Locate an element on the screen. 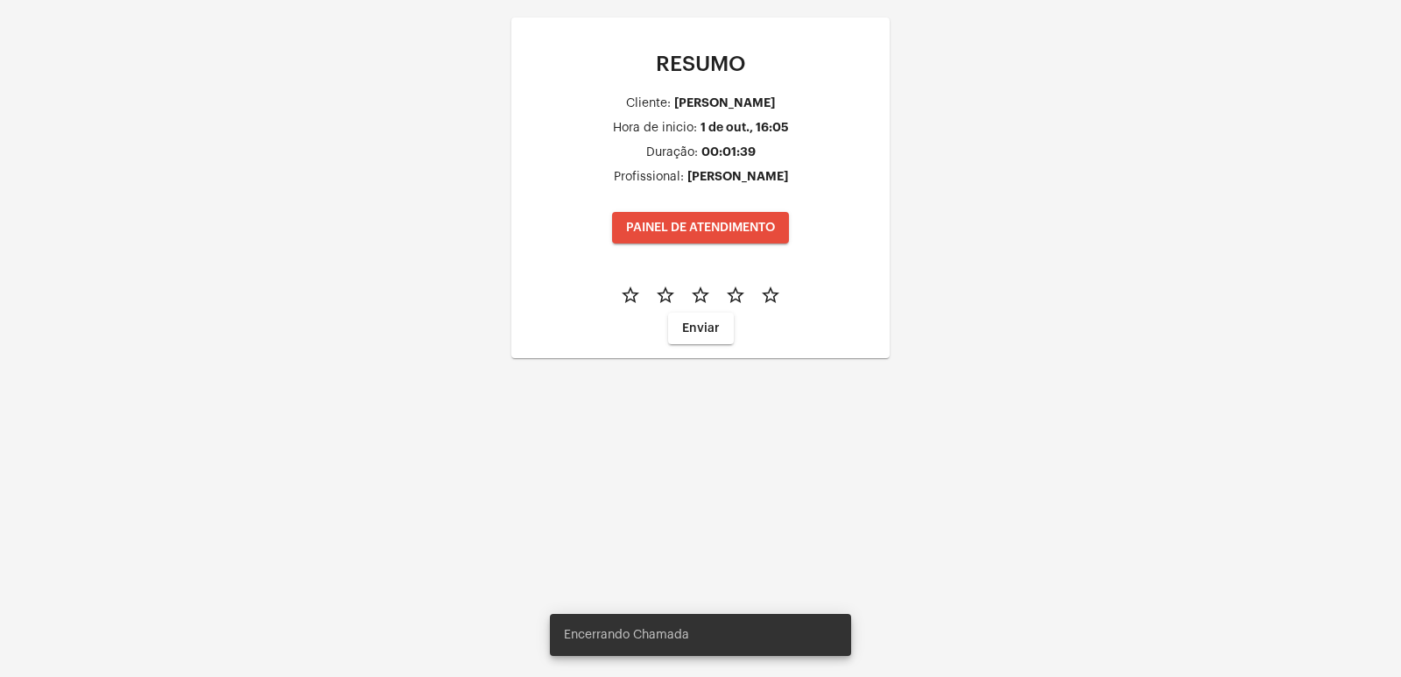 The height and width of the screenshot is (677, 1401). button: Enviar is located at coordinates (700, 328).